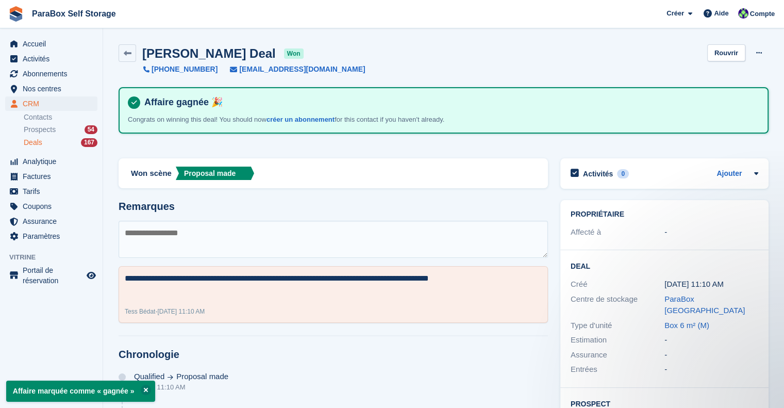 Image resolution: width=784 pixels, height=408 pixels. Describe the element at coordinates (60, 142) in the screenshot. I see `a: Deals 167` at that location.